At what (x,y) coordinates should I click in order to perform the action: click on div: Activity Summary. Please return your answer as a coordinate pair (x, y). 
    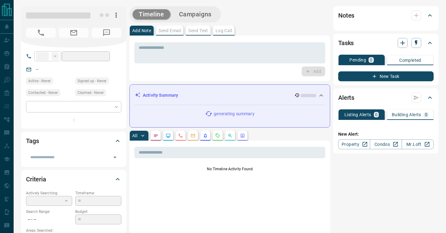
    Looking at the image, I should click on (230, 95).